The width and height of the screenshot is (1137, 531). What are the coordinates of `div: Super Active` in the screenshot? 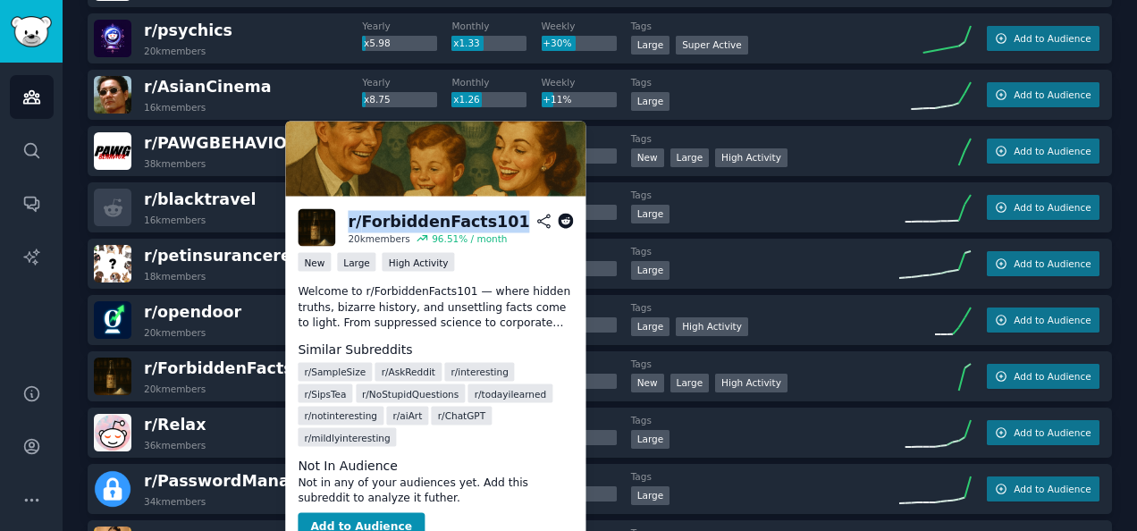 It's located at (712, 45).